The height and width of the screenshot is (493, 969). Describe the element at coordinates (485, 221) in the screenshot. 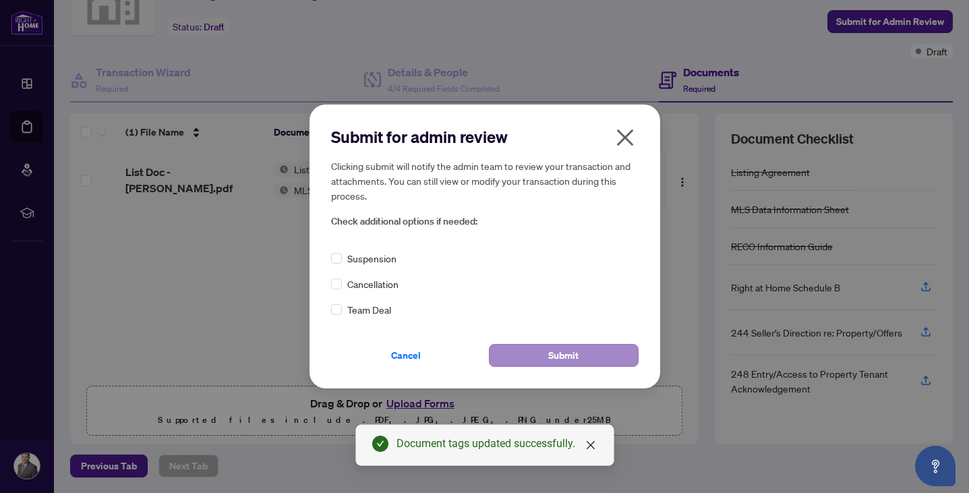

I see `span: Check additional options if needed:` at that location.